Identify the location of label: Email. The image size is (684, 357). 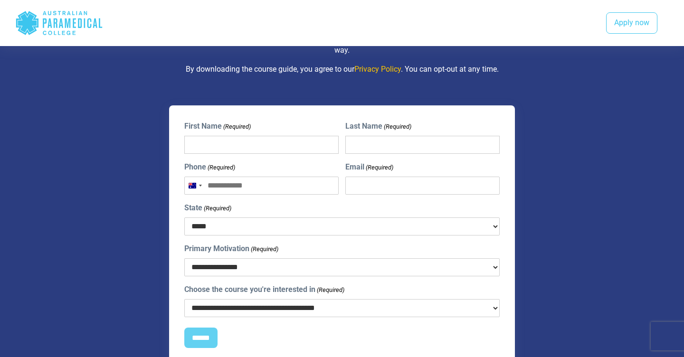
(369, 167).